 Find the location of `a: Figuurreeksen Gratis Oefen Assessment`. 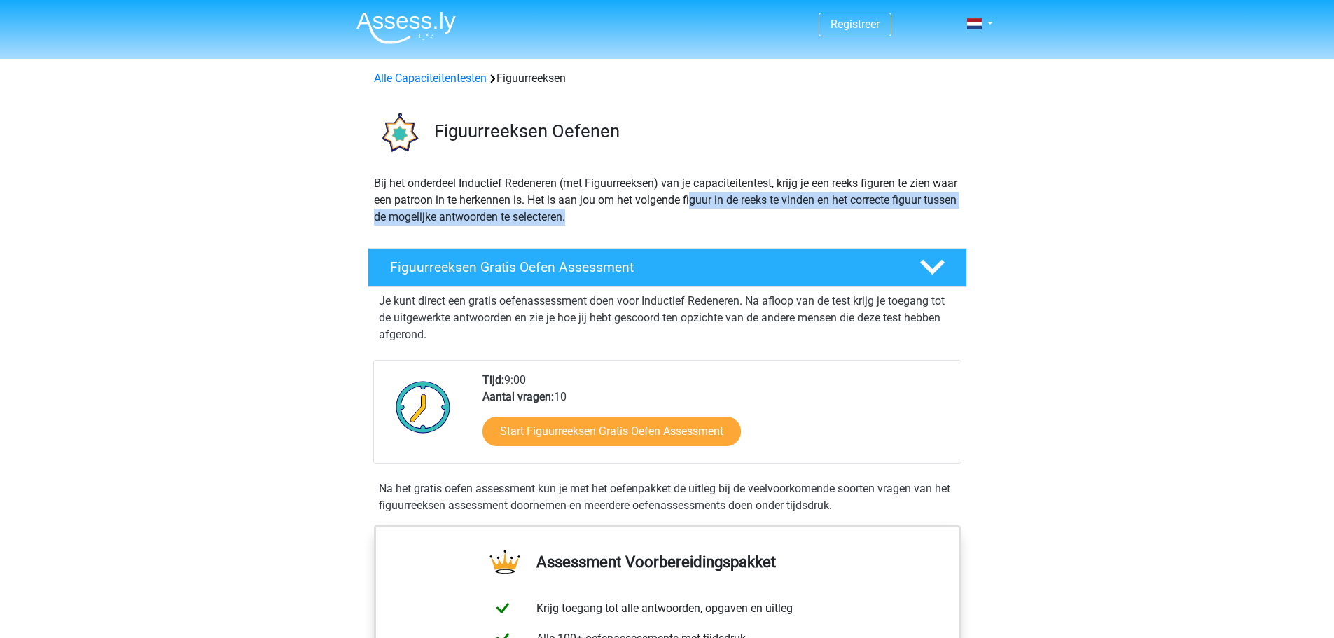

a: Figuurreeksen Gratis Oefen Assessment is located at coordinates (667, 267).